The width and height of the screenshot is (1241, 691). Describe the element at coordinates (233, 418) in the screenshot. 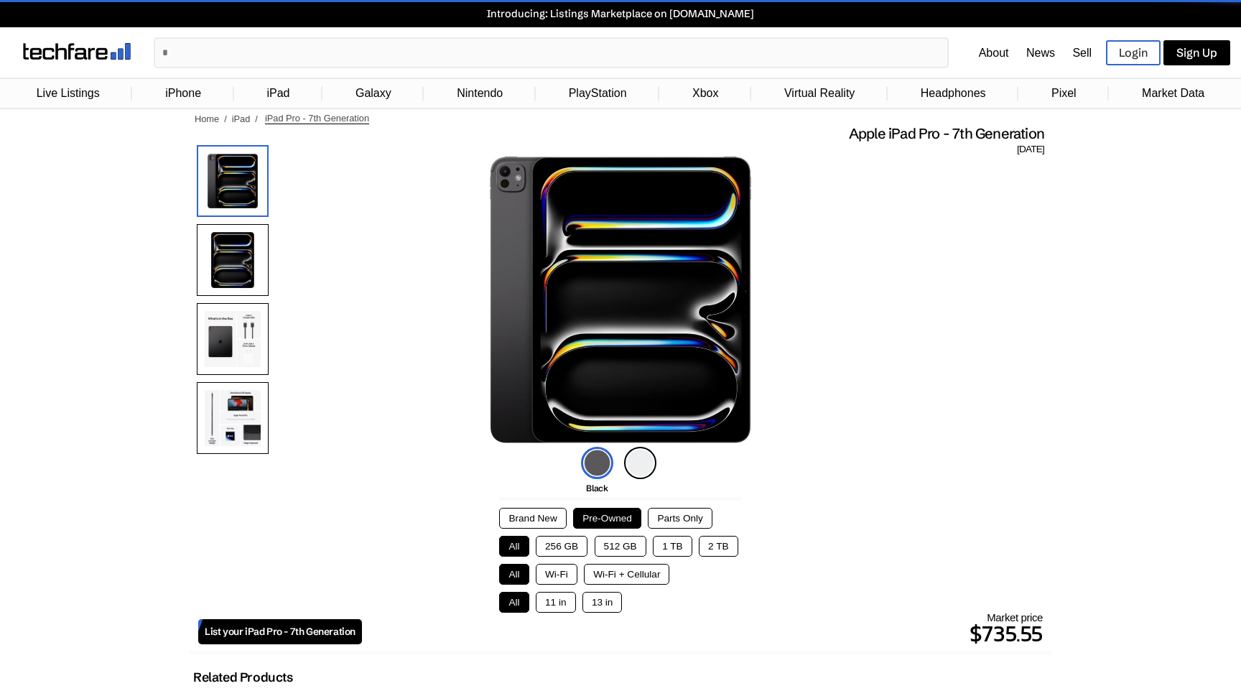

I see `img: Both All` at that location.